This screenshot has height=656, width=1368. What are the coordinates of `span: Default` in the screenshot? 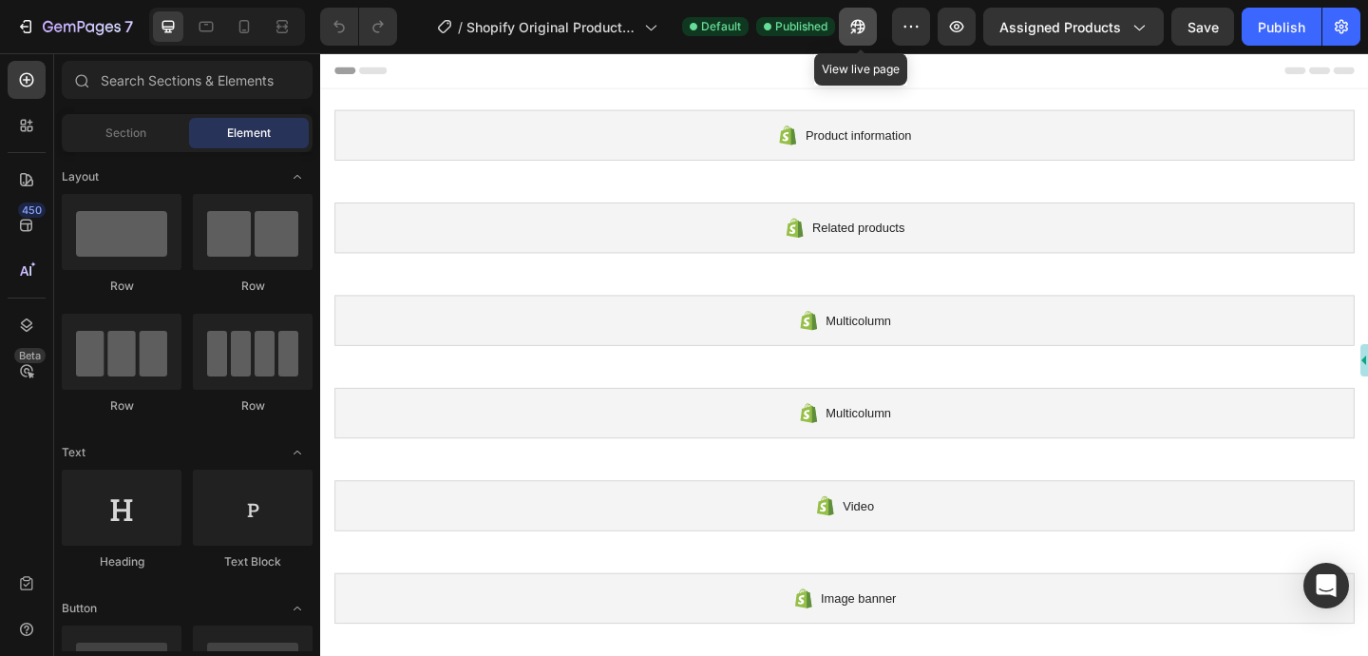 It's located at (721, 27).